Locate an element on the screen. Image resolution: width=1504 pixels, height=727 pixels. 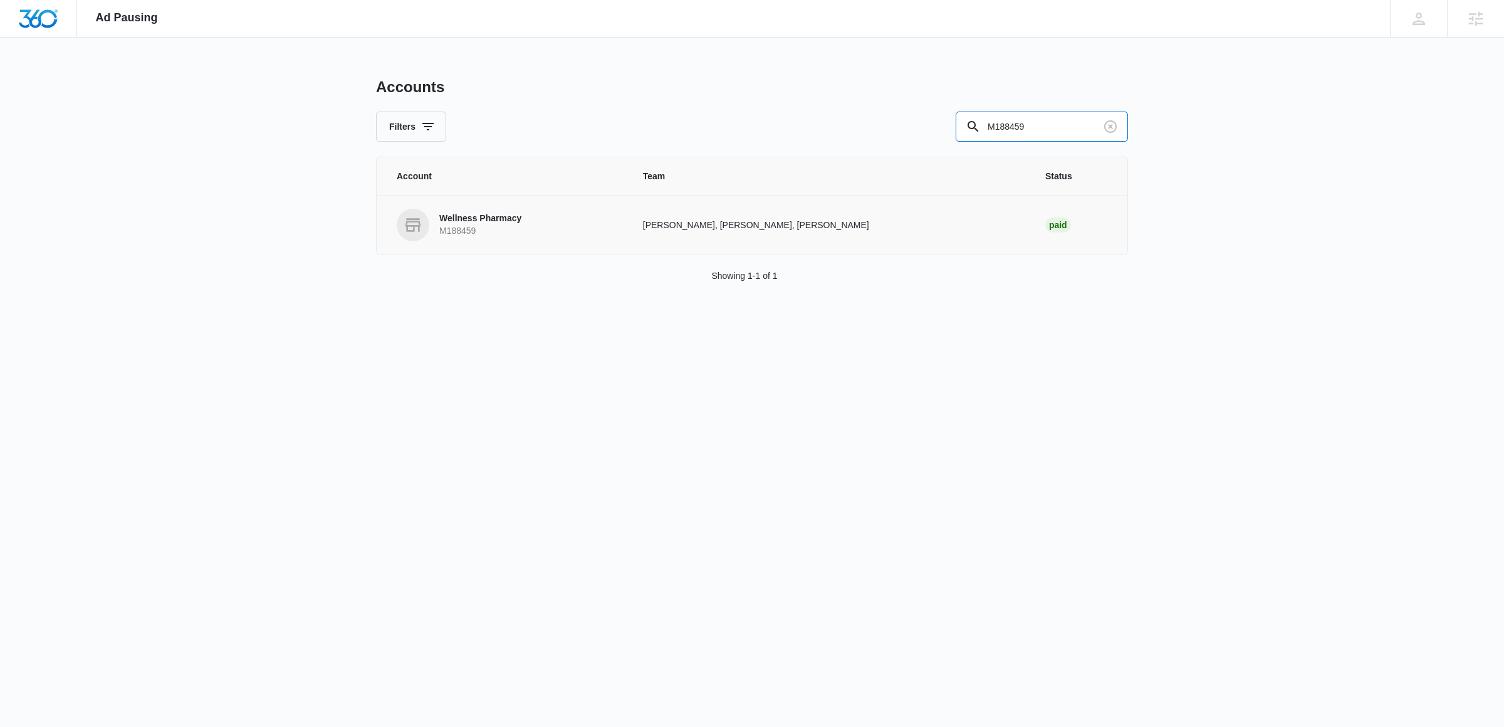
h1: Accounts is located at coordinates (410, 87).